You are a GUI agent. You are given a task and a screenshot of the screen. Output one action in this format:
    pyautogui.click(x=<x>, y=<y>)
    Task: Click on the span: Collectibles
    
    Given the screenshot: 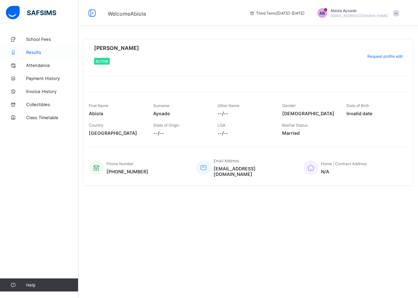 What is the action you would take?
    pyautogui.click(x=52, y=104)
    